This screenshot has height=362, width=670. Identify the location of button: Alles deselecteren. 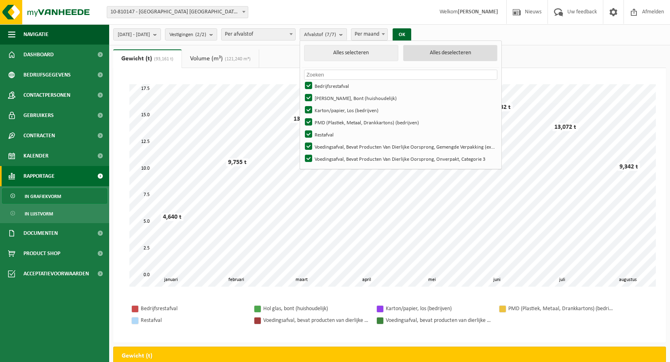
(450, 53).